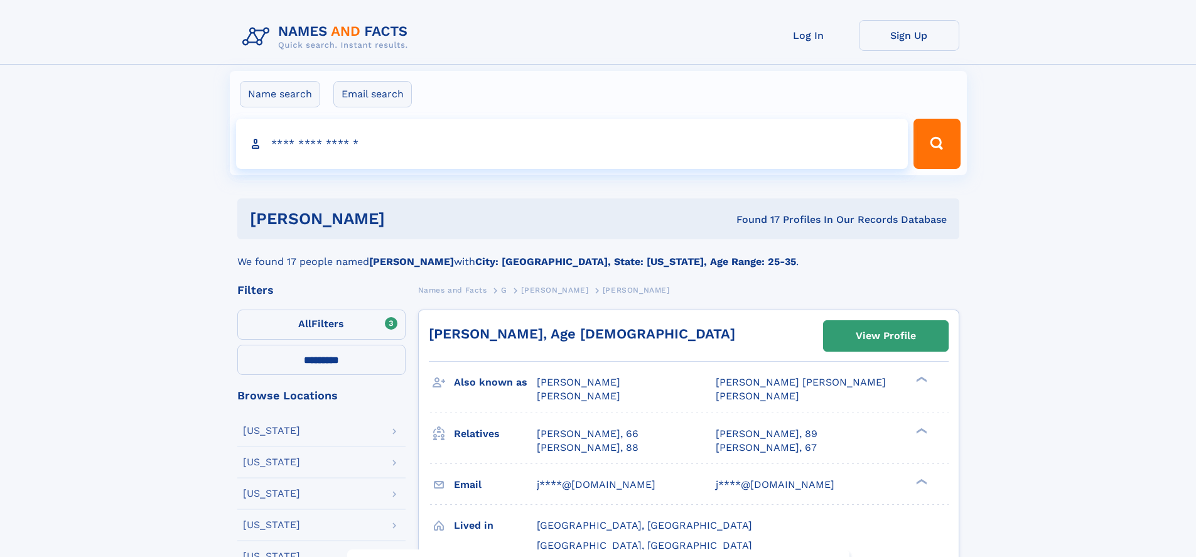 The image size is (1196, 557). I want to click on a: Names and Facts, so click(453, 289).